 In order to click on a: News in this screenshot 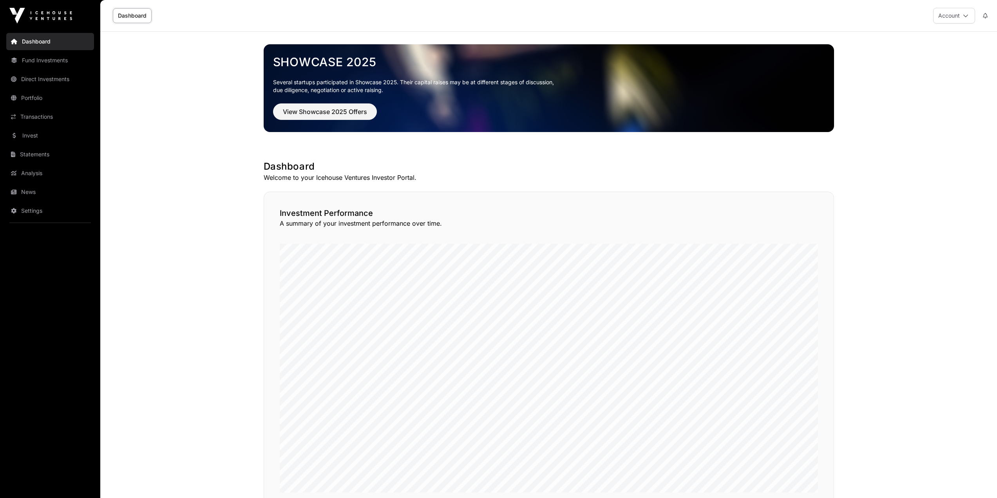, I will do `click(50, 192)`.